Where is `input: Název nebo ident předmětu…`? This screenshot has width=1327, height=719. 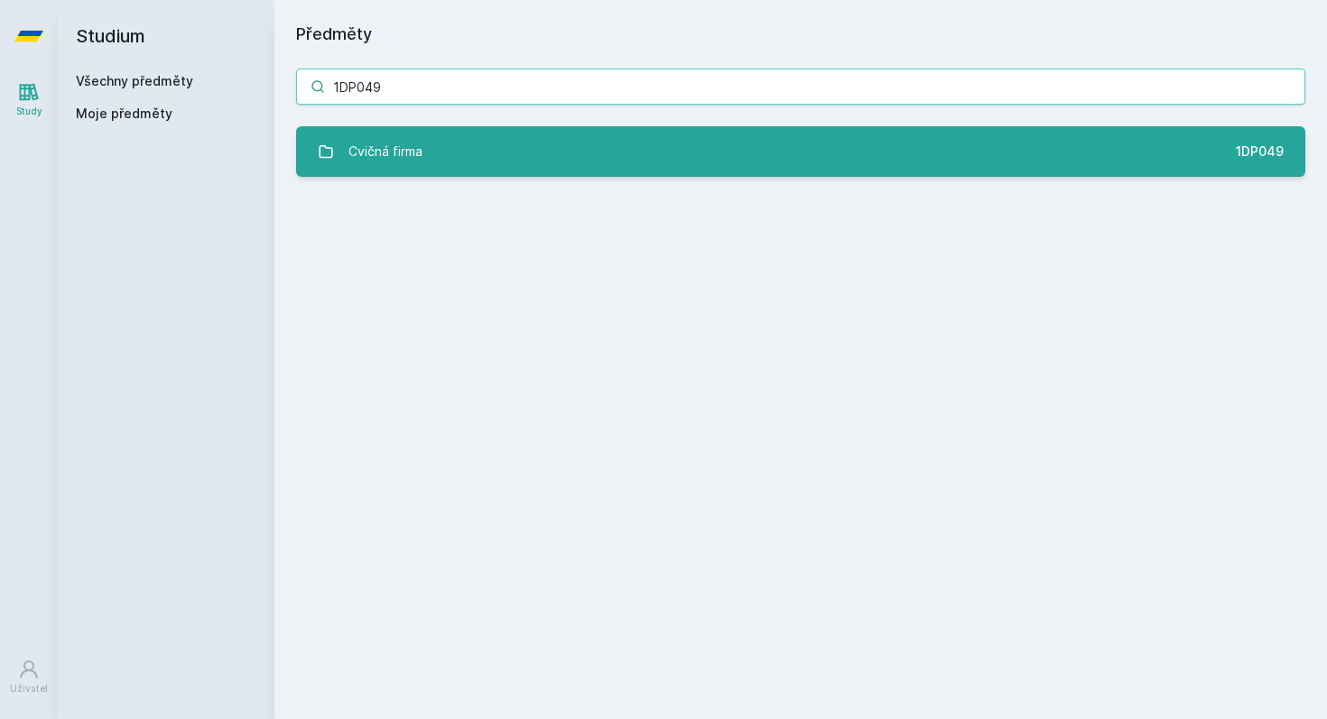 input: Název nebo ident předmětu… is located at coordinates (801, 87).